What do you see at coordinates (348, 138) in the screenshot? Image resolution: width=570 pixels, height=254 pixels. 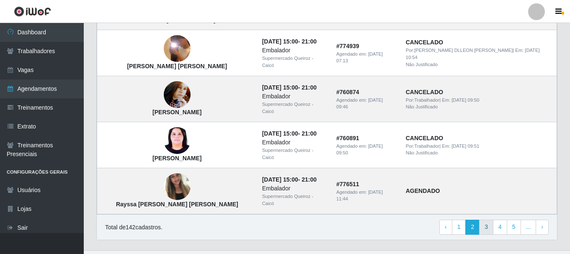 I see `strong: # 760891` at bounding box center [348, 138].